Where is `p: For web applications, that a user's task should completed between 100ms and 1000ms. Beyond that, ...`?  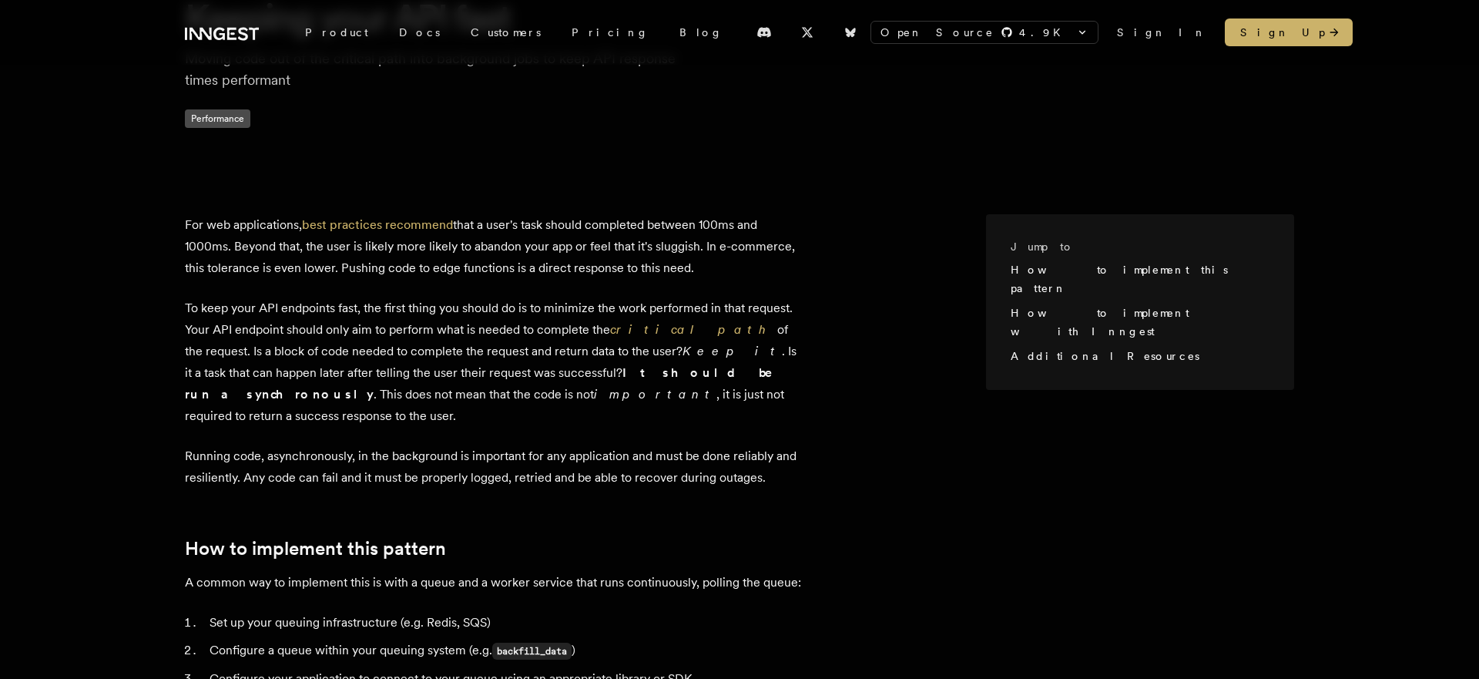
p: For web applications, that a user's task should completed between 100ms and 1000ms. Beyond that, ... is located at coordinates (493, 247).